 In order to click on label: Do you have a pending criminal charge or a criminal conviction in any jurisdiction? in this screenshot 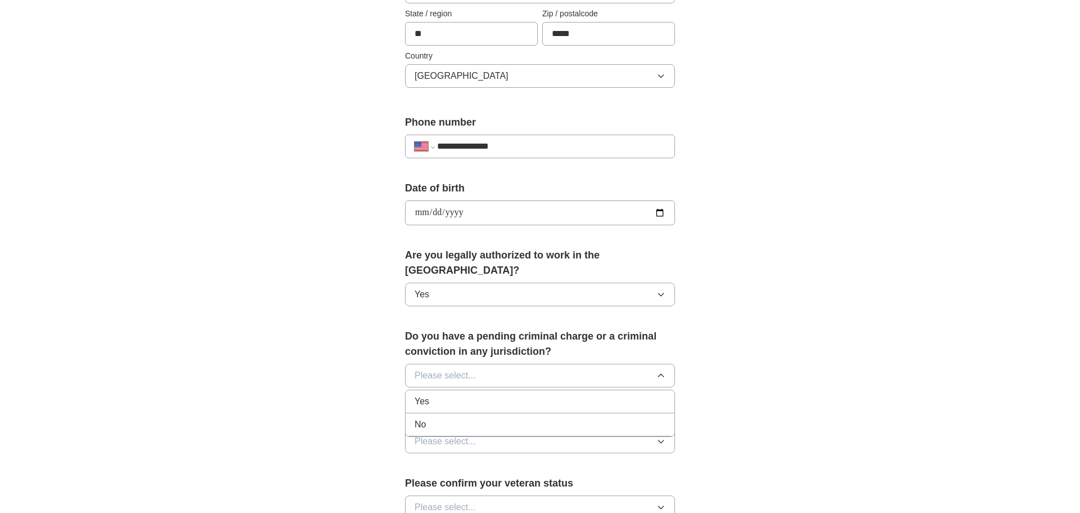, I will do `click(540, 344)`.